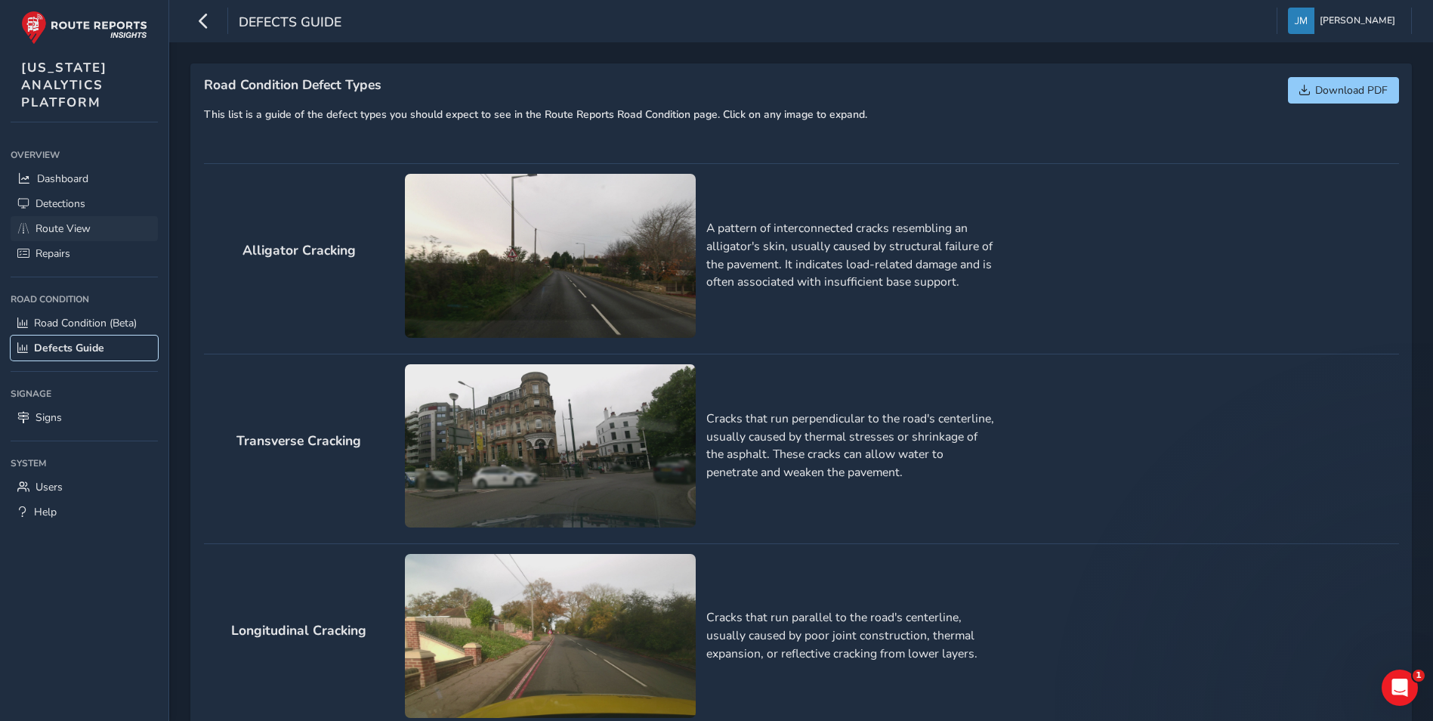 The image size is (1433, 721). What do you see at coordinates (84, 347) in the screenshot?
I see `a: Defects Guide` at bounding box center [84, 347].